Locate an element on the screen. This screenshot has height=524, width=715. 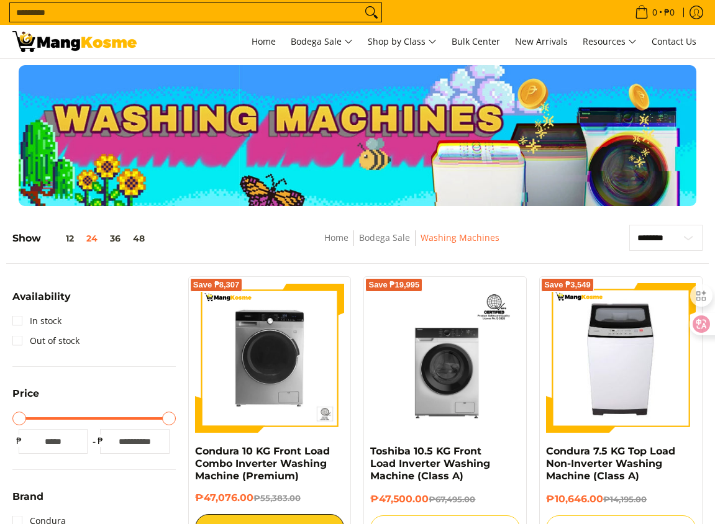
a: Resources is located at coordinates (609, 42).